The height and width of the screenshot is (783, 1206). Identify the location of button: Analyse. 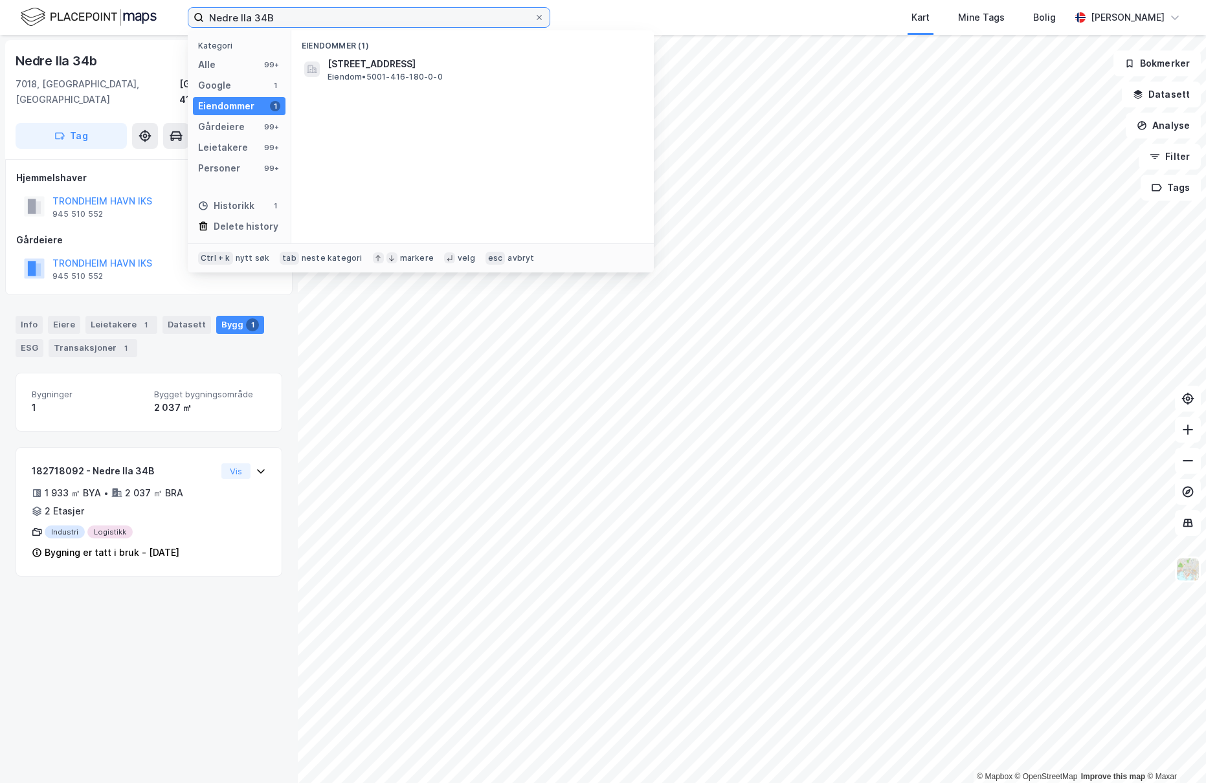
(1163, 126).